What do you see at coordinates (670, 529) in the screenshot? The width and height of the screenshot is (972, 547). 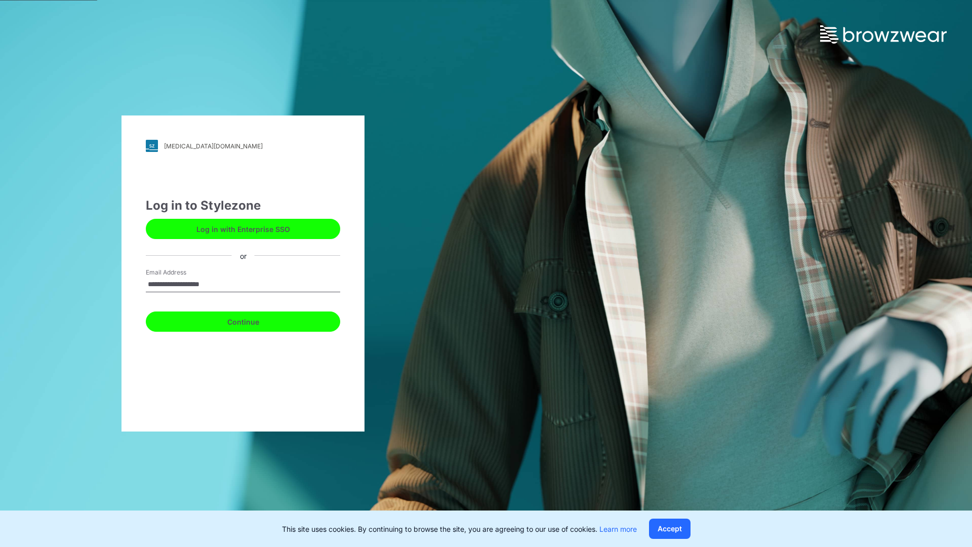 I see `button: Accept` at bounding box center [670, 529].